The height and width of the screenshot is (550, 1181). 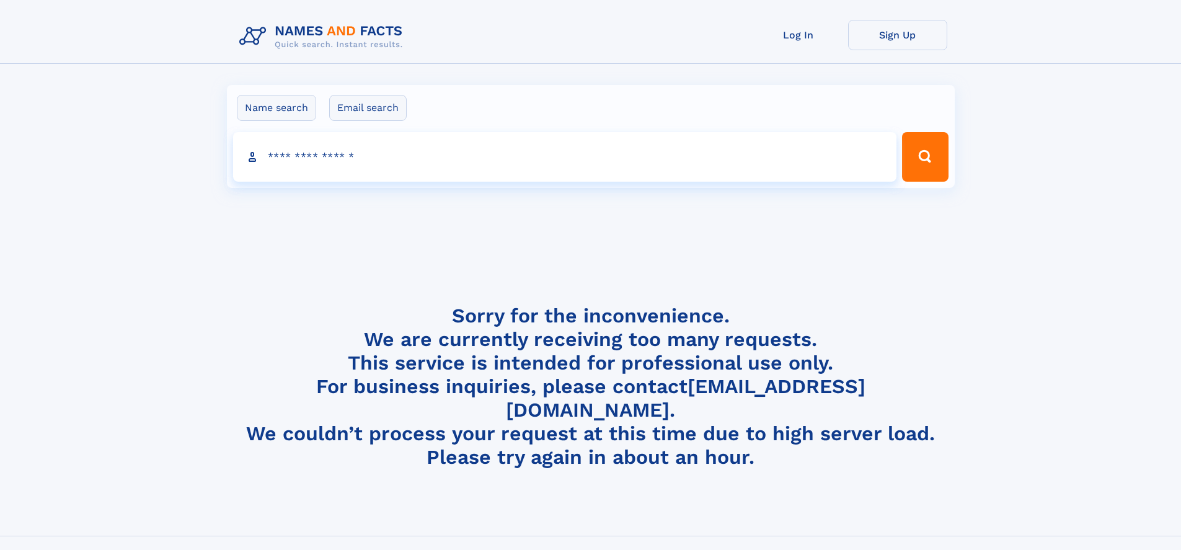 I want to click on button: Search Button, so click(x=925, y=157).